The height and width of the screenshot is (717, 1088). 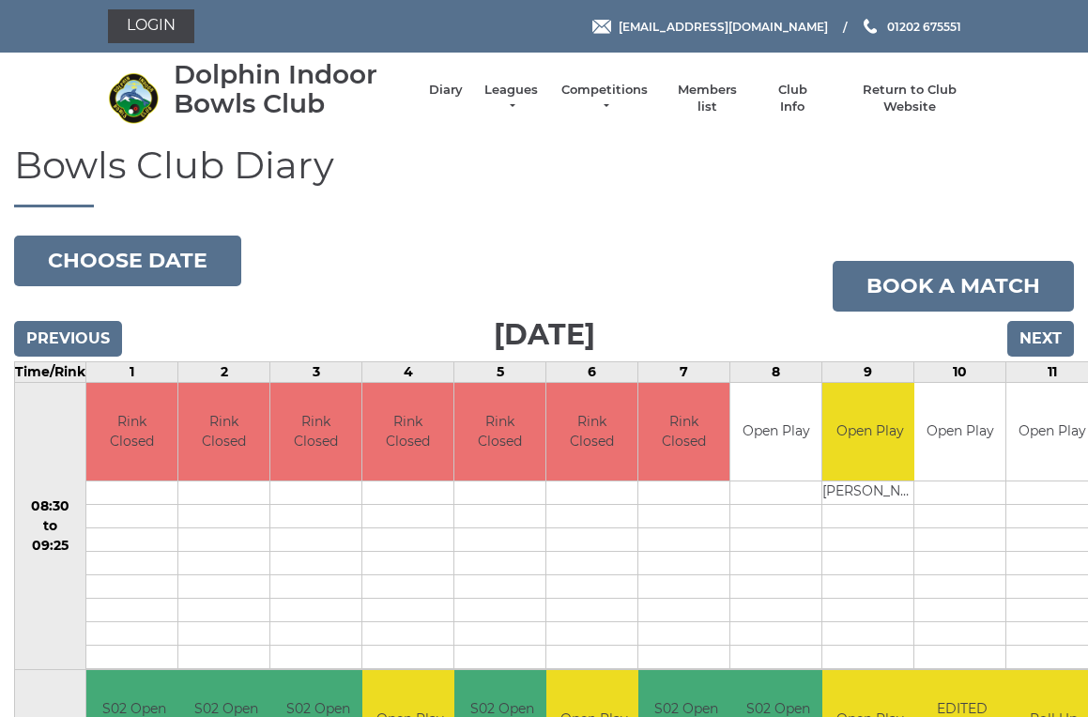 I want to click on td: Time/Rink, so click(x=51, y=372).